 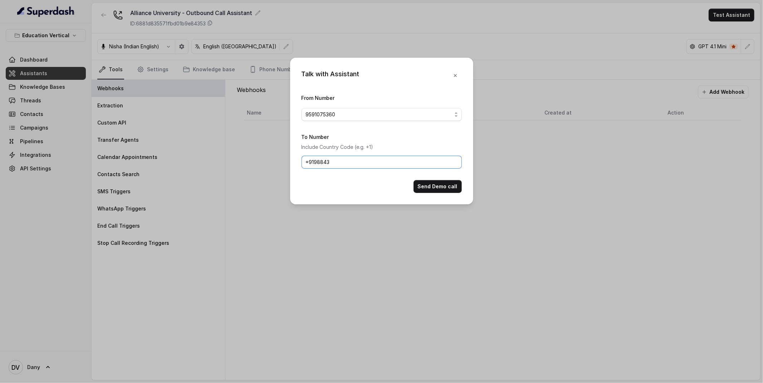 What do you see at coordinates (330, 75) in the screenshot?
I see `div: Talk with Assistant` at bounding box center [330, 75].